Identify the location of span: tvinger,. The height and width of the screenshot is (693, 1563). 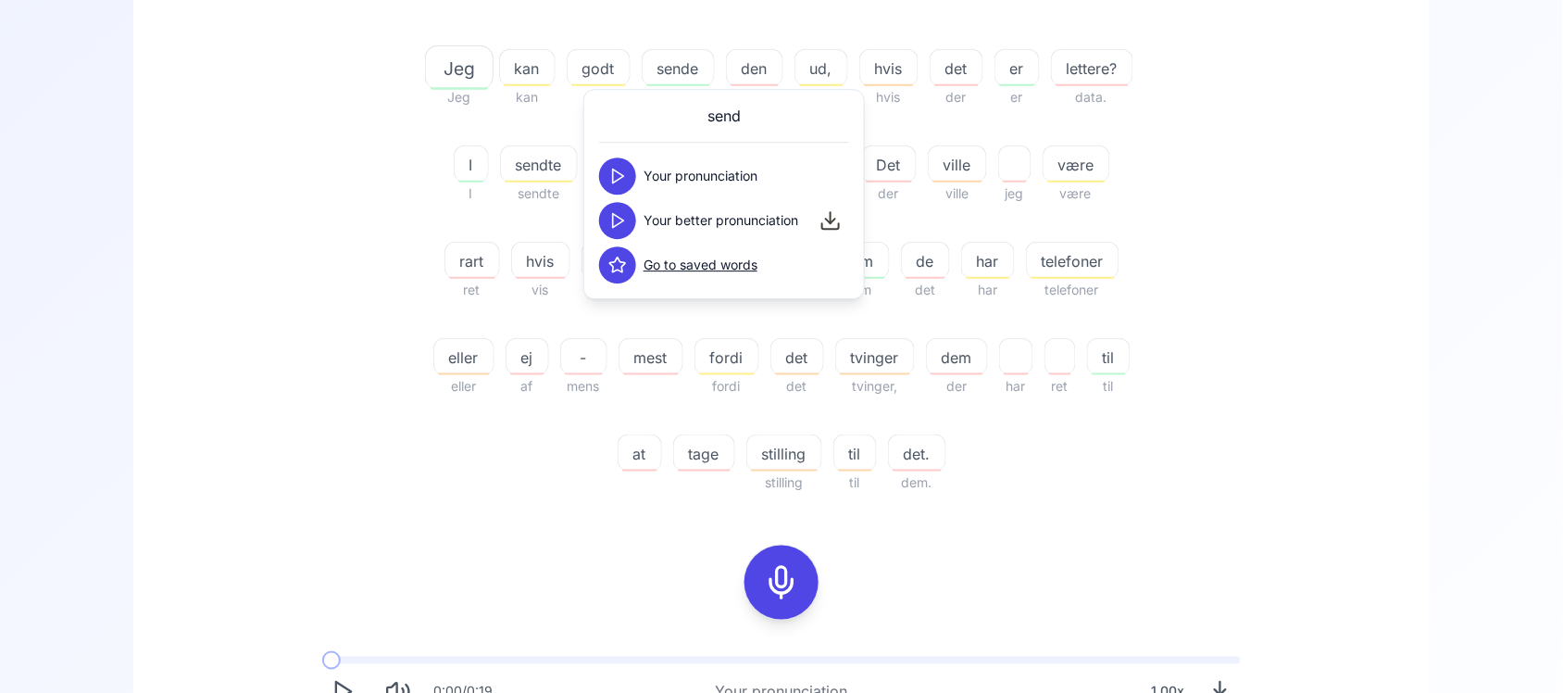
(875, 386).